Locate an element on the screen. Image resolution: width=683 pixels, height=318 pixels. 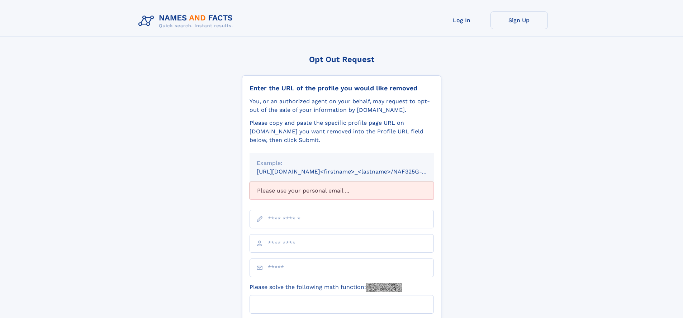
img: Logo Names and Facts is located at coordinates (187, 21).